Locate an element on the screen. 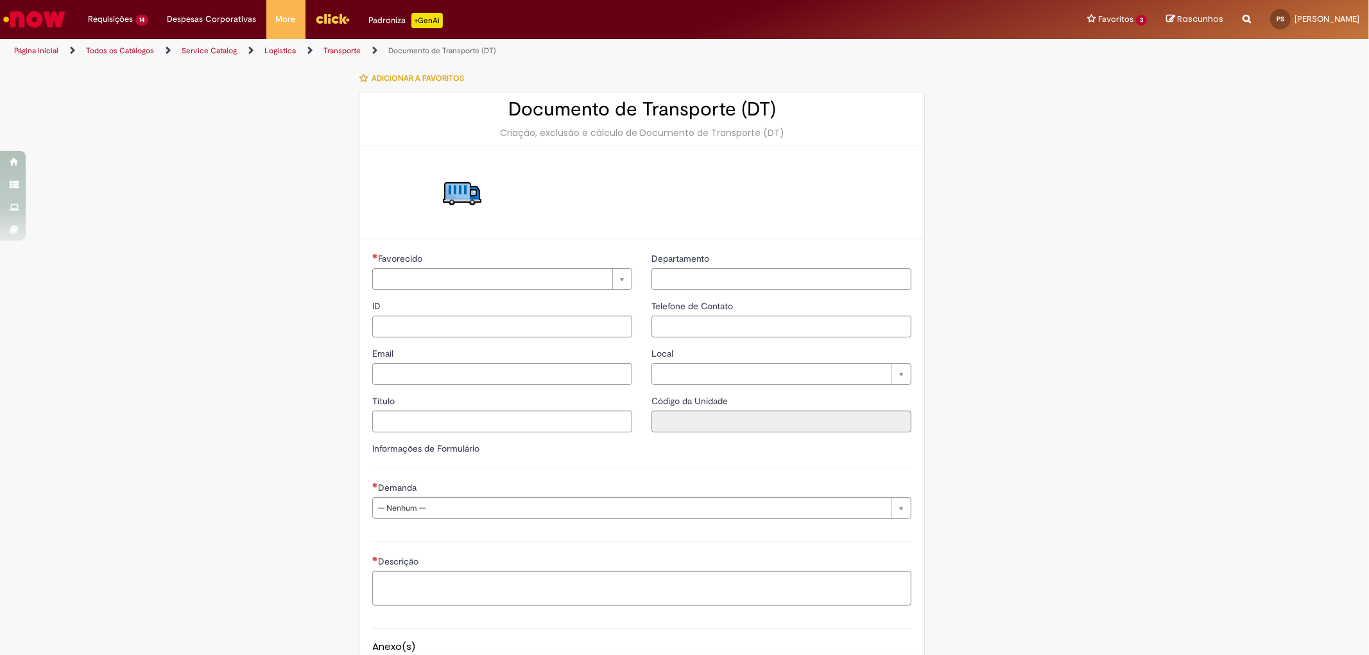 This screenshot has width=1369, height=655. span: 14 is located at coordinates (142, 20).